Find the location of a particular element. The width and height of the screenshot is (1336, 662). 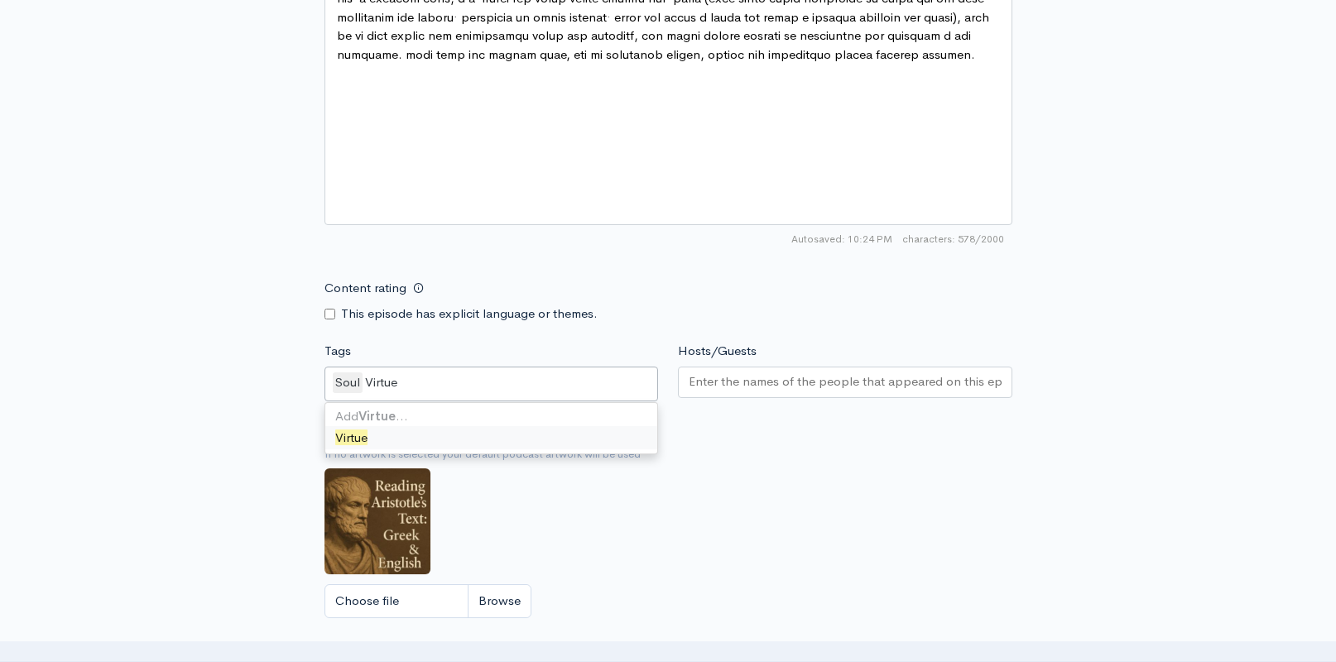

span: Autosaved: 10:24 PM is located at coordinates (842, 239).